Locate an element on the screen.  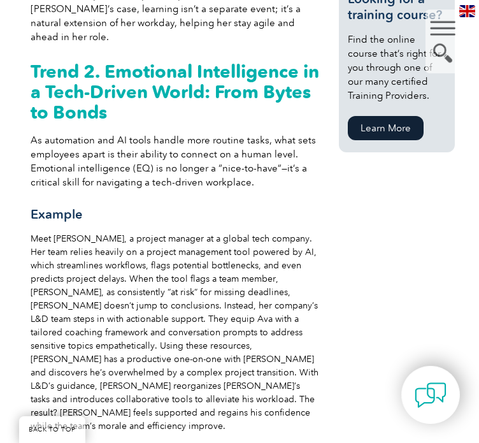
strong: Trend 2. Emotional Intelligence in a Tech-Driven World: From Bytes to Bonds is located at coordinates (175, 92).